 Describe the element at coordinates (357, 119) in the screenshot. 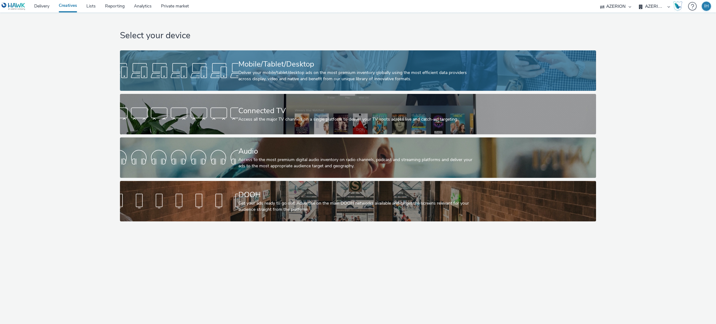

I see `div: Access all the major TV channels on a single platform to deliver your TV spots across live and ca...` at that location.